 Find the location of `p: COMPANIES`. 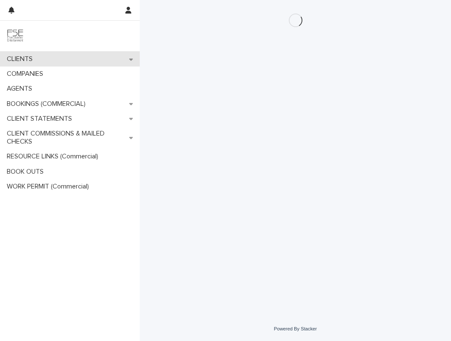

p: COMPANIES is located at coordinates (27, 74).